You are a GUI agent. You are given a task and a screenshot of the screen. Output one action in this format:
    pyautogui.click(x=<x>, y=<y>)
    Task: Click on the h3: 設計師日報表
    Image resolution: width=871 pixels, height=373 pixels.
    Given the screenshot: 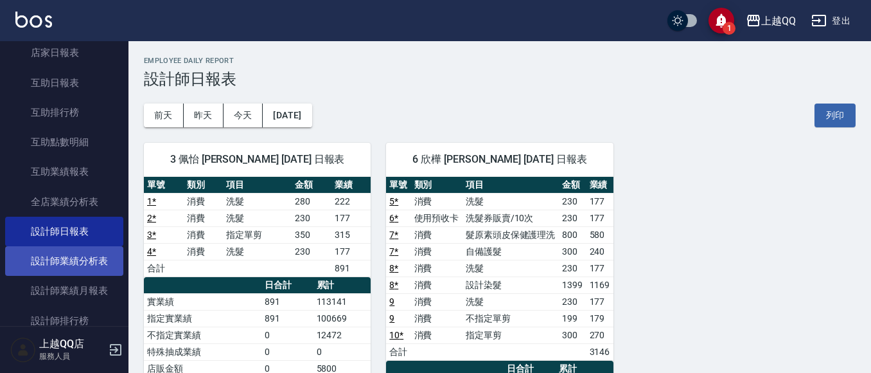 What is the action you would take?
    pyautogui.click(x=500, y=79)
    